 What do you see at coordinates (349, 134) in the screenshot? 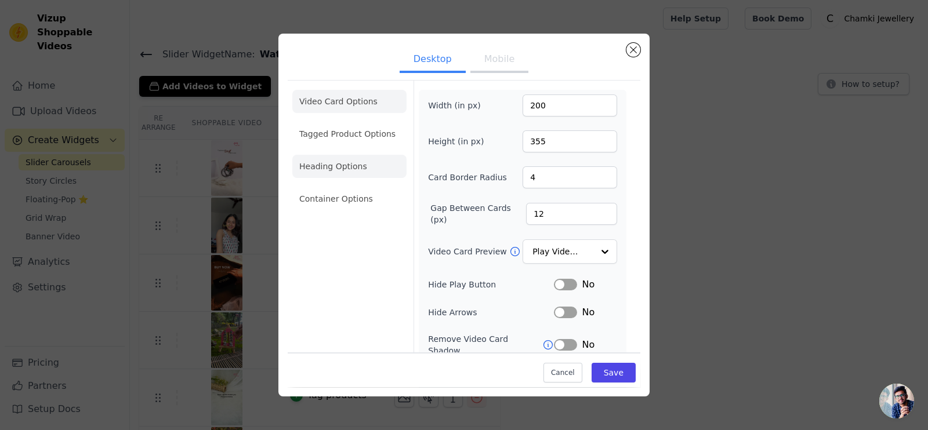
I see `li: Tagged Product Options` at bounding box center [349, 134].